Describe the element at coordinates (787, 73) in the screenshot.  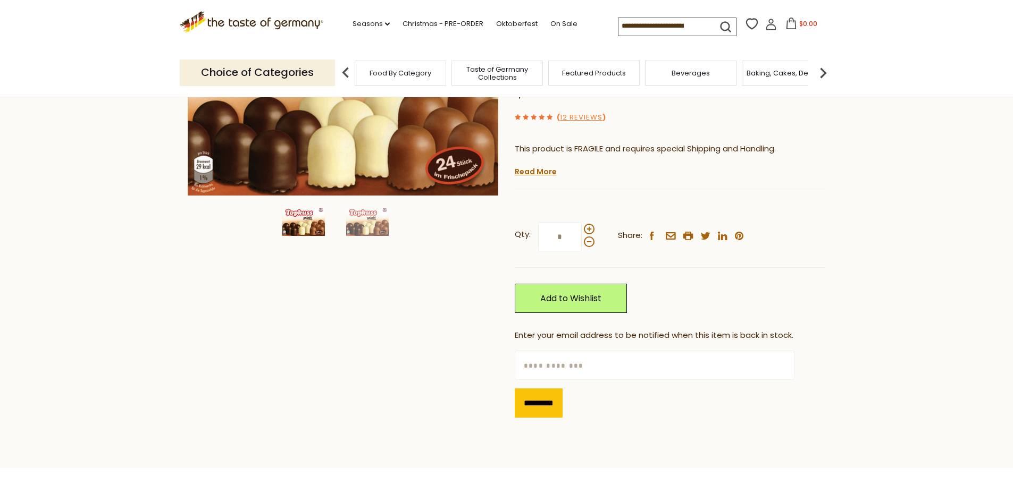
I see `a: Baking, Cakes, Desserts` at that location.